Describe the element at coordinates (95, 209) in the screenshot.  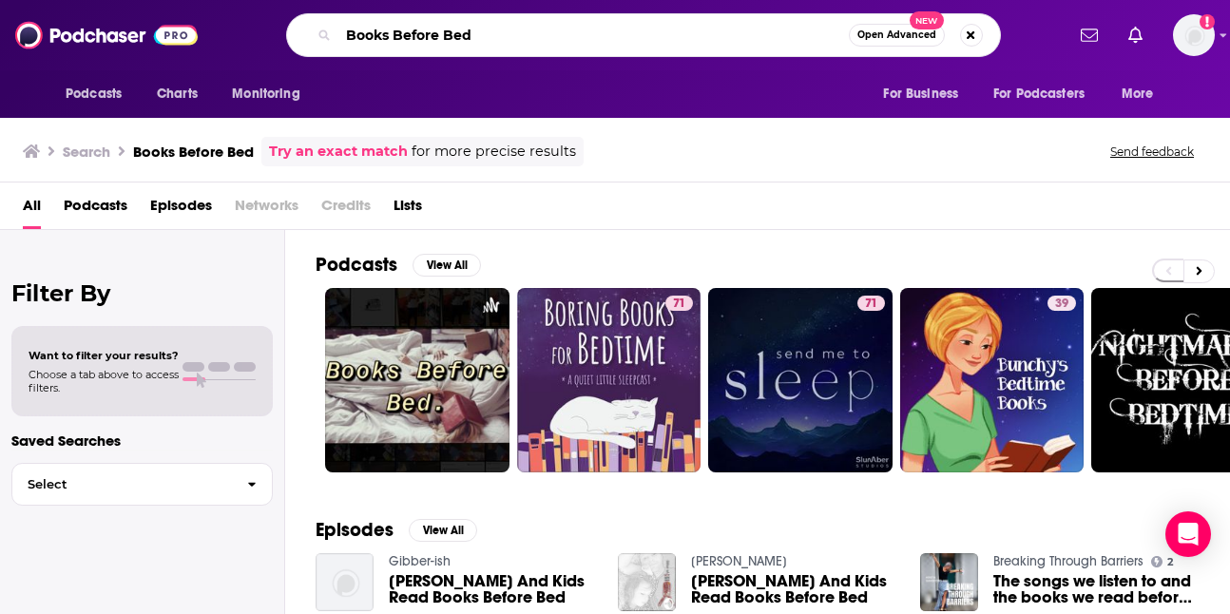
I see `a: Podcasts` at that location.